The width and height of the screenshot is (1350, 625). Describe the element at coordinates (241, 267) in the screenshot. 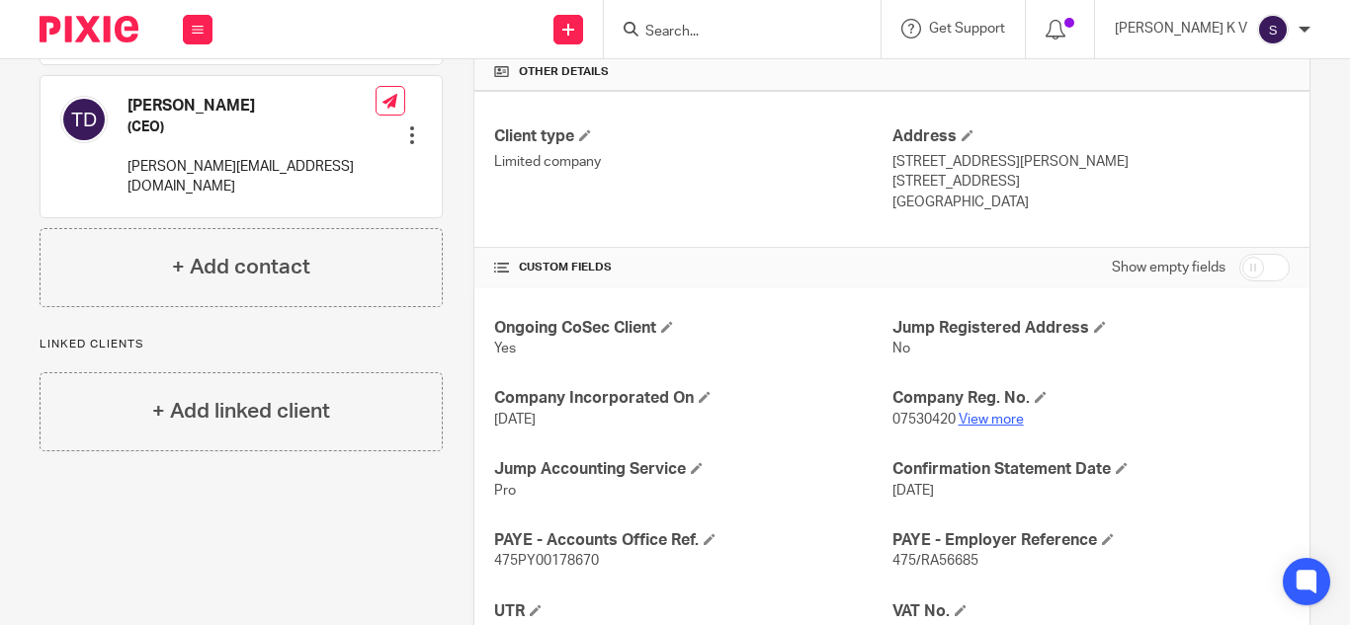

I see `h4: + Add contact` at that location.